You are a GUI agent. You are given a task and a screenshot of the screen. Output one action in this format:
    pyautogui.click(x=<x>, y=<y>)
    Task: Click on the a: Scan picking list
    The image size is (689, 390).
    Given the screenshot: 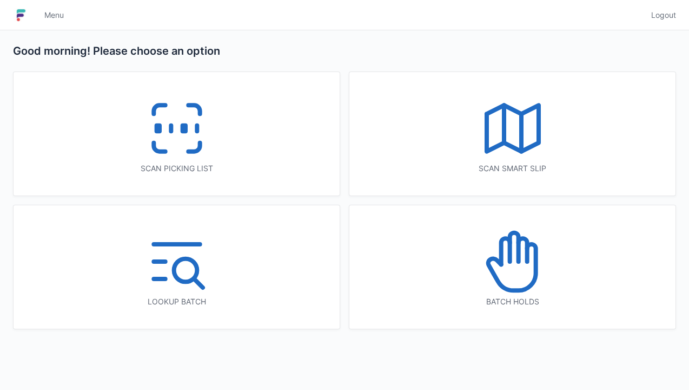 What is the action you would take?
    pyautogui.click(x=176, y=134)
    